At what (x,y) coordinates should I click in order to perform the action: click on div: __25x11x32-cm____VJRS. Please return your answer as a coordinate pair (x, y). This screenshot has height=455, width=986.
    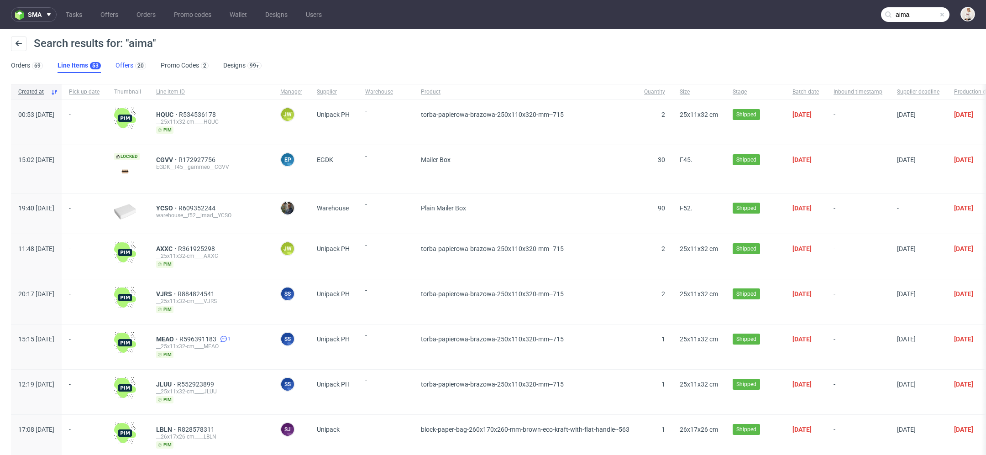
    Looking at the image, I should click on (211, 301).